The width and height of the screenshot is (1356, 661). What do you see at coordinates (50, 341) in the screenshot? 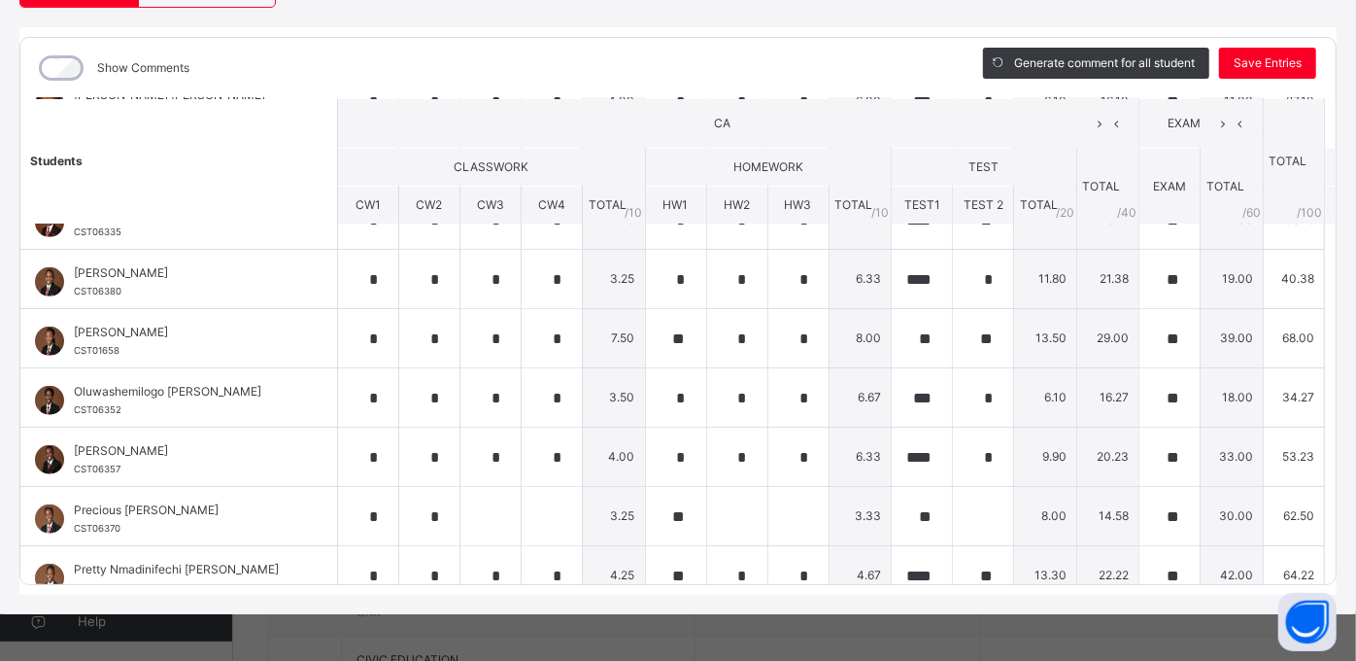
I see `img: CST01658.png` at bounding box center [50, 341].